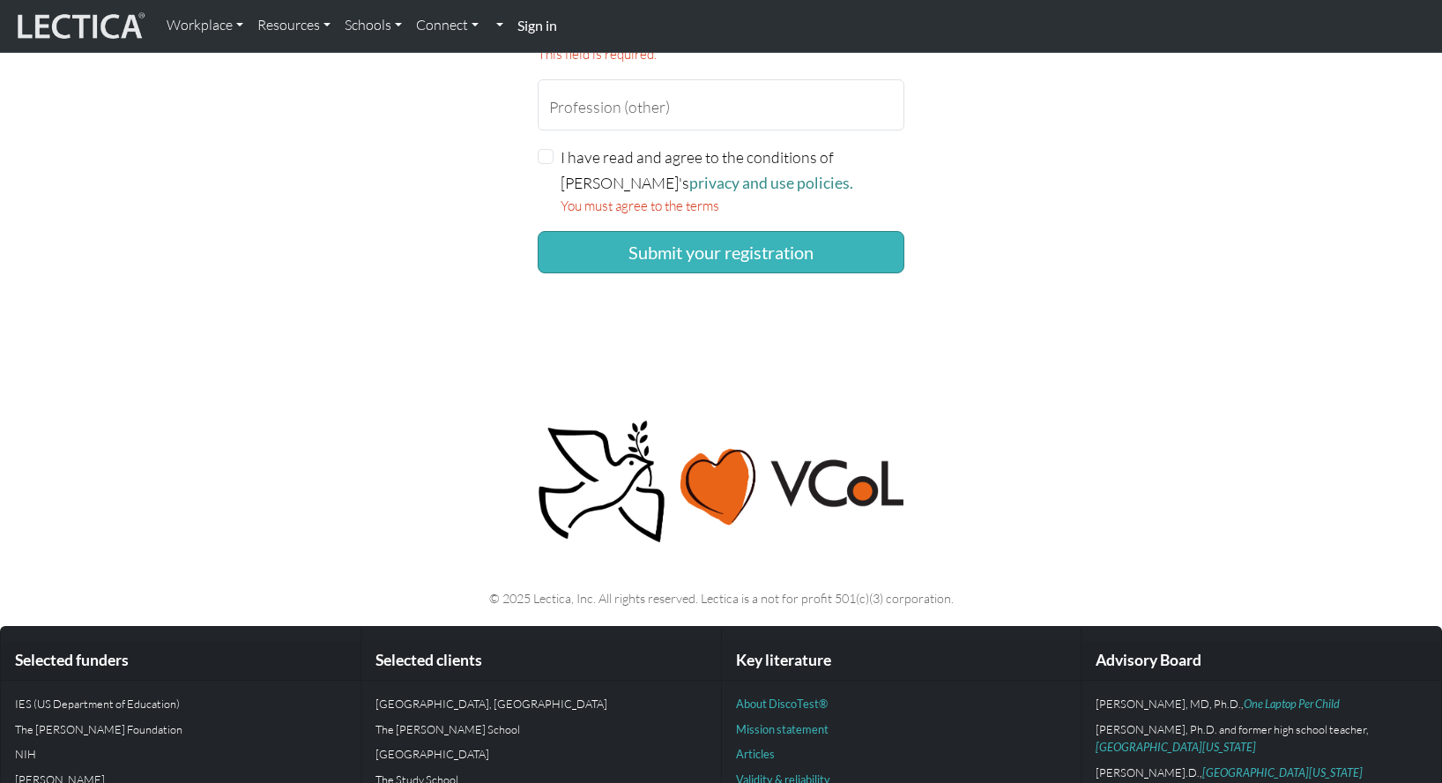 This screenshot has height=783, width=1442. Describe the element at coordinates (771, 182) in the screenshot. I see `a: privacy and use policies.` at that location.